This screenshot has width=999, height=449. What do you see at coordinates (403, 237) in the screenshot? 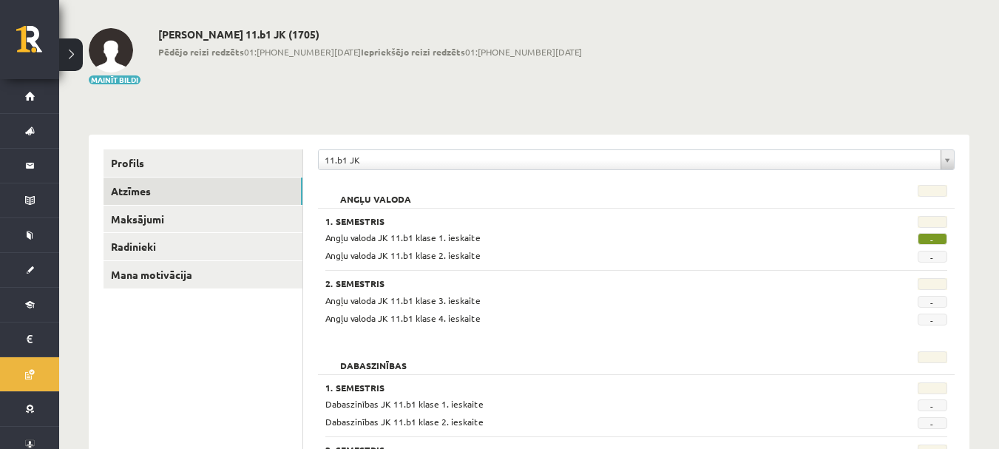
I see `span: Angļu valoda JK 11.b1 klase 1. ieskaite` at bounding box center [403, 237].